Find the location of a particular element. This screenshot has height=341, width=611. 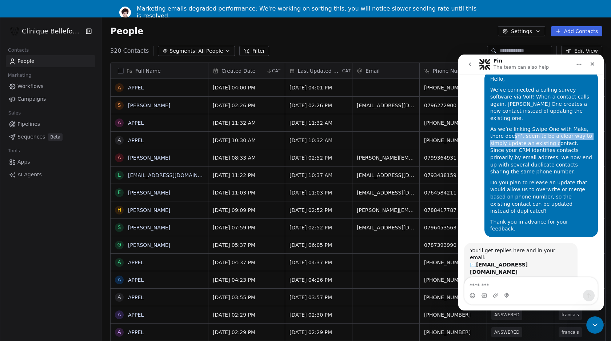

span: 0793438159 is located at coordinates (453, 175).